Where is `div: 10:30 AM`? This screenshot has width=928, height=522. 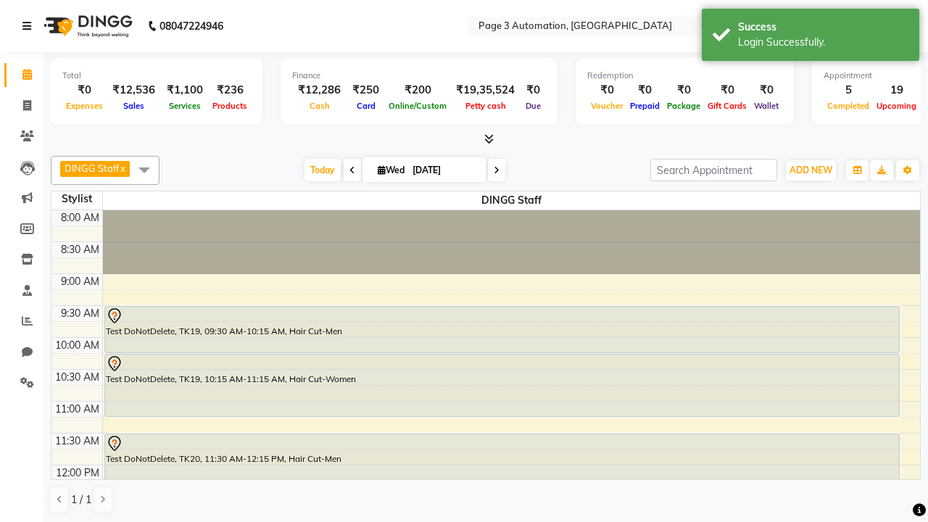
div: 10:30 AM is located at coordinates (77, 377).